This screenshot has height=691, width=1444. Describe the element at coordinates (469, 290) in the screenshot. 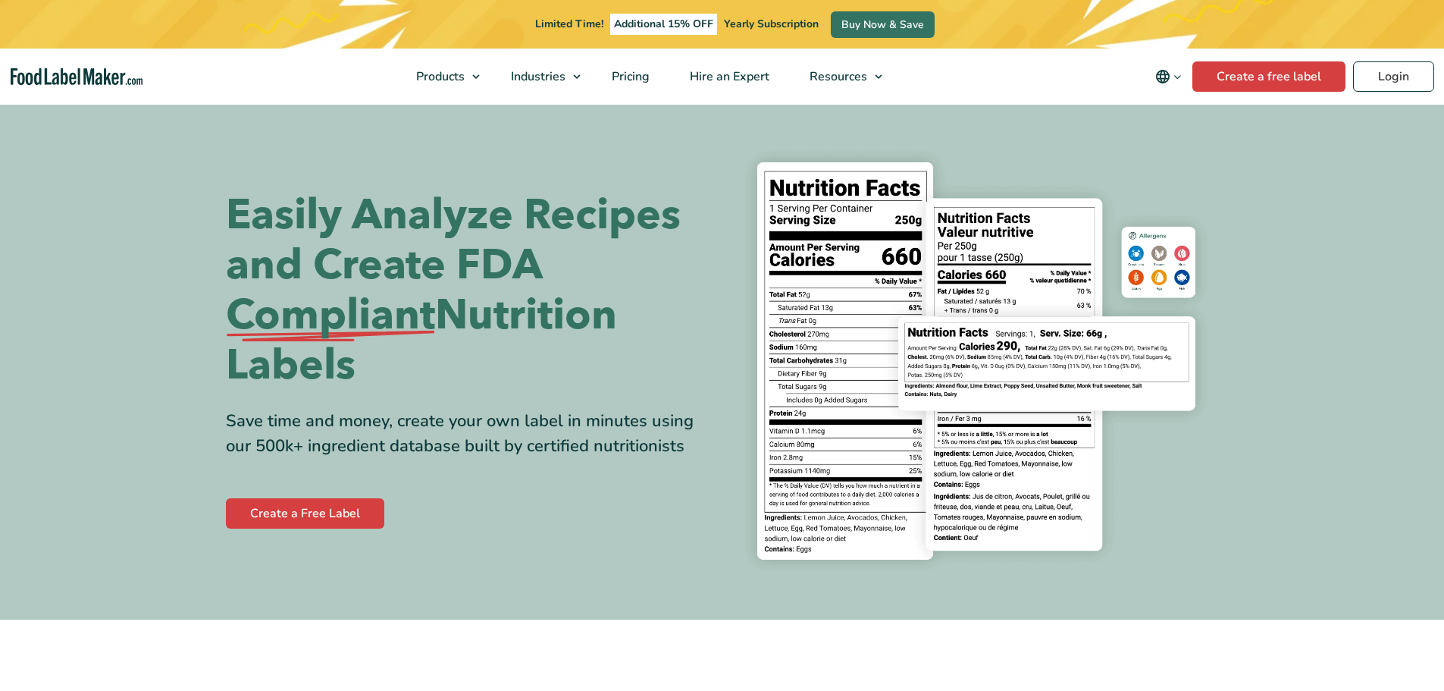

I see `h1: Easily Analyze Recipes and Create FDA Nutrition Labels` at that location.